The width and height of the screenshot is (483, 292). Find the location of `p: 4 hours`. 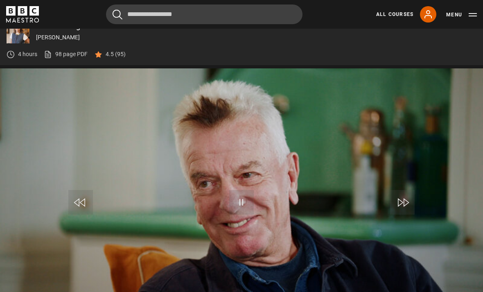

p: 4 hours is located at coordinates (27, 54).